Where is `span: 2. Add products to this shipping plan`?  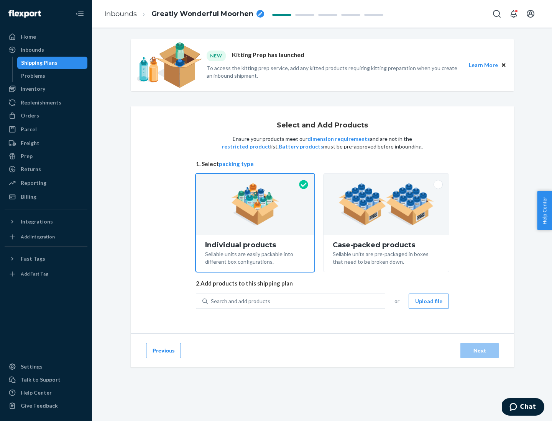
span: 2. Add products to this shipping plan is located at coordinates (322, 283).